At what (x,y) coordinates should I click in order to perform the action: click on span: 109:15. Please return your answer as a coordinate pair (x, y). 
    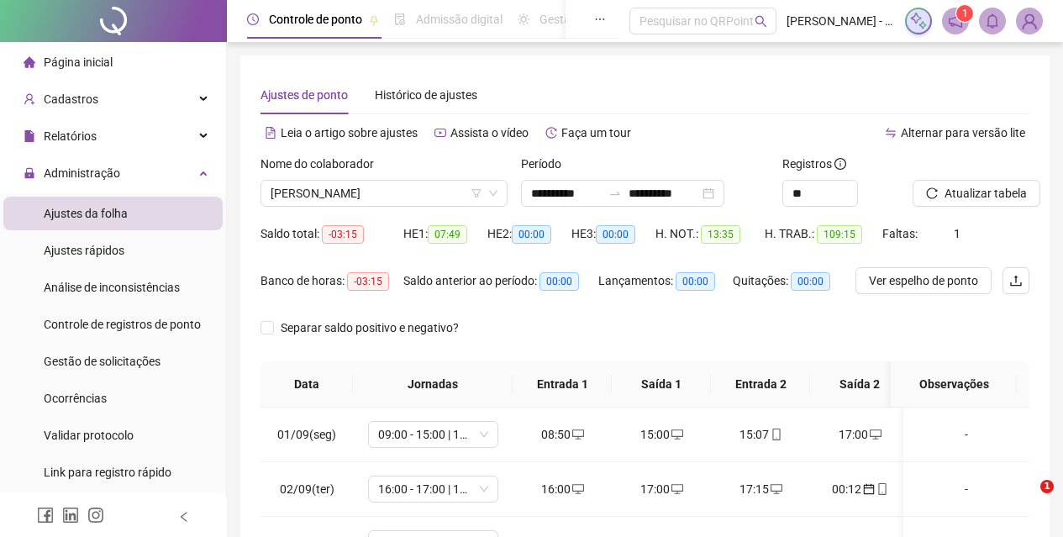
    Looking at the image, I should click on (839, 234).